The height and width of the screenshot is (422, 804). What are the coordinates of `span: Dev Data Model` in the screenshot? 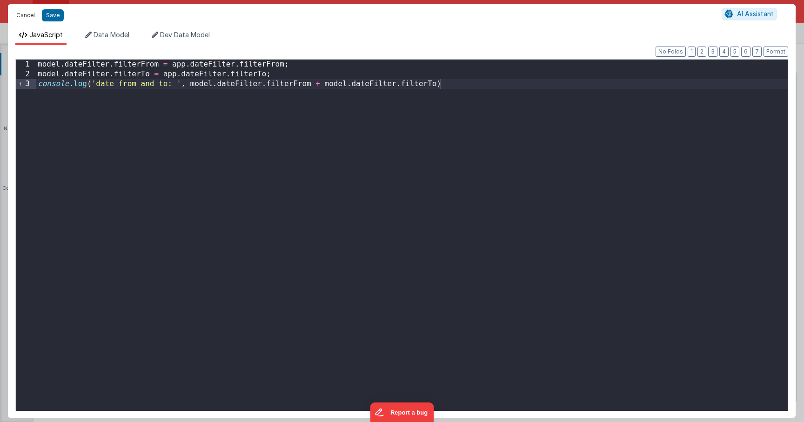 It's located at (185, 34).